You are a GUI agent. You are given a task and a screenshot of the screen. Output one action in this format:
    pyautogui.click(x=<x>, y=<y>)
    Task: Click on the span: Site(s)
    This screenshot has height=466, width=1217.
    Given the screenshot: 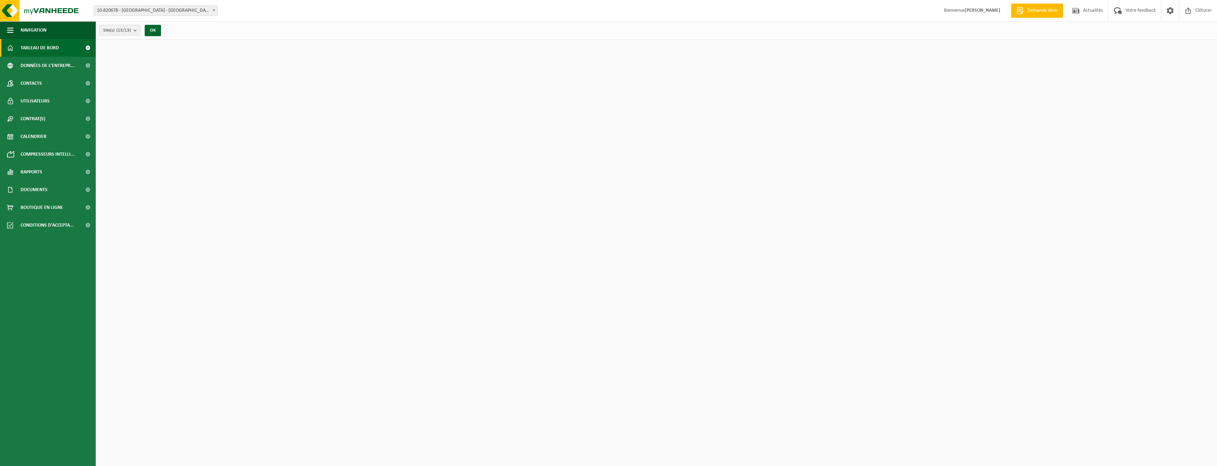 What is the action you would take?
    pyautogui.click(x=117, y=31)
    